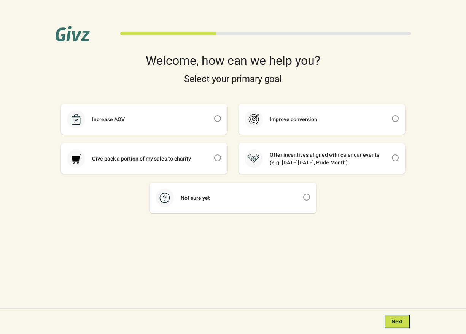 The height and width of the screenshot is (334, 466). I want to click on div: Welcome, how can we help you?, so click(233, 61).